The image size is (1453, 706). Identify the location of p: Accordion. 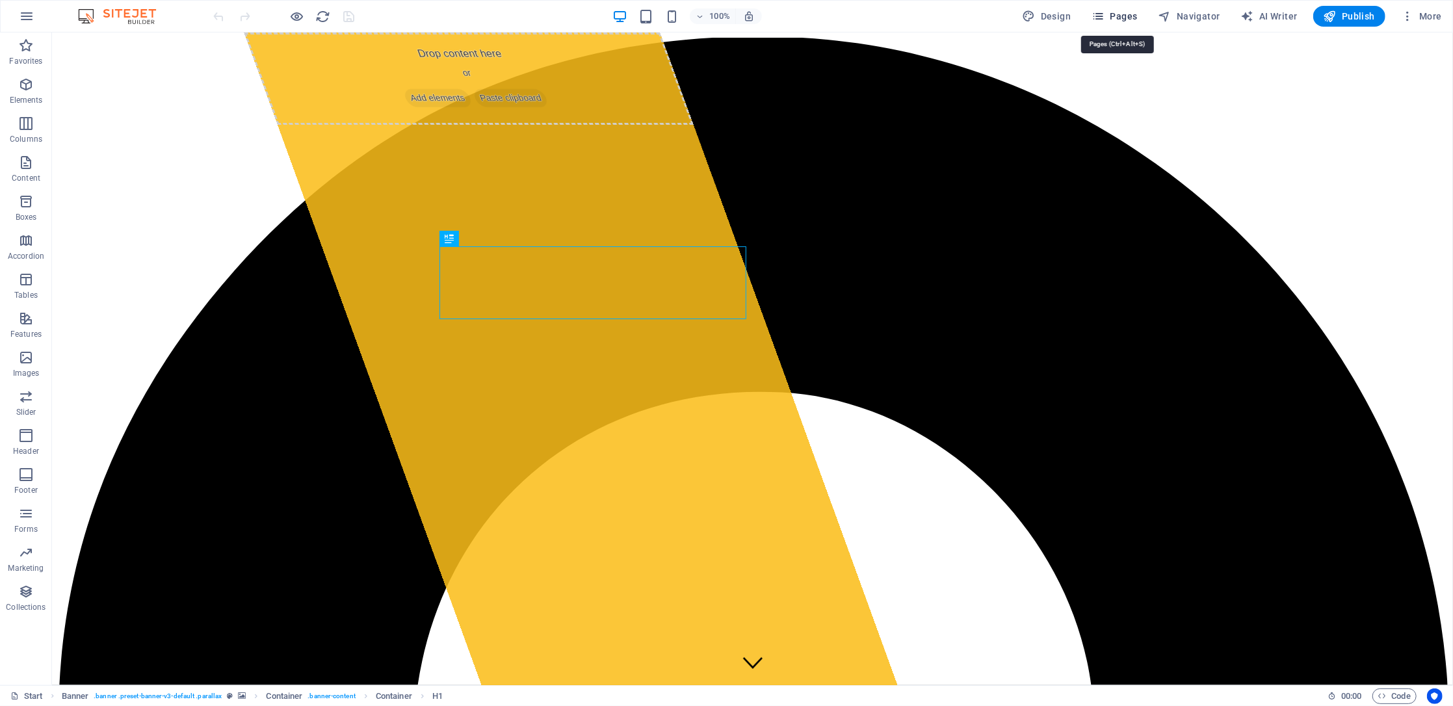
(26, 256).